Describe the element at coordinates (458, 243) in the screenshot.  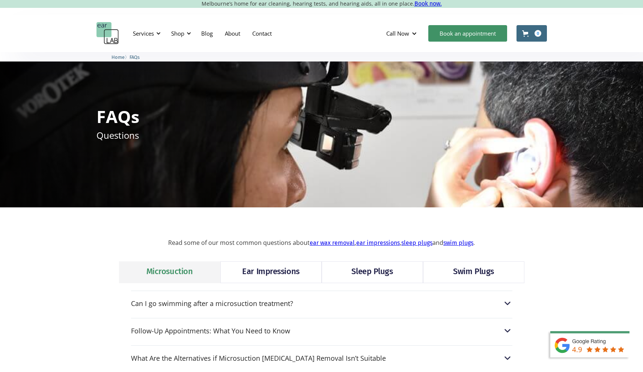
I see `a: swim plugs` at that location.